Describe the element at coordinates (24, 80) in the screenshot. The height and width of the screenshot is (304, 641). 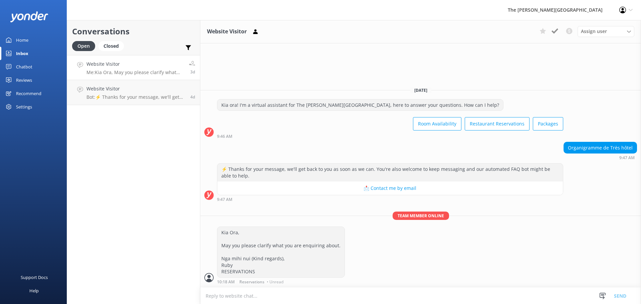
I see `div: Reviews` at that location.